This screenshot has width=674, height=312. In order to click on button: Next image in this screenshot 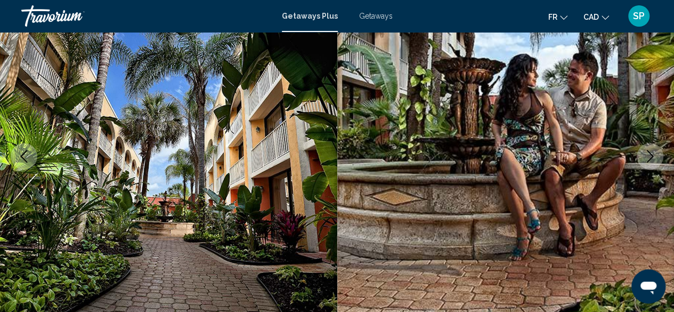, I will do `click(650, 156)`.